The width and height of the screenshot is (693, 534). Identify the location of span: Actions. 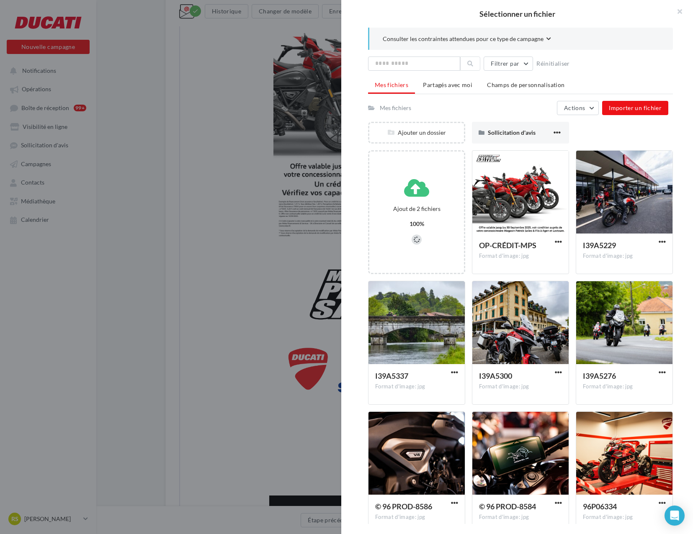
(575, 108).